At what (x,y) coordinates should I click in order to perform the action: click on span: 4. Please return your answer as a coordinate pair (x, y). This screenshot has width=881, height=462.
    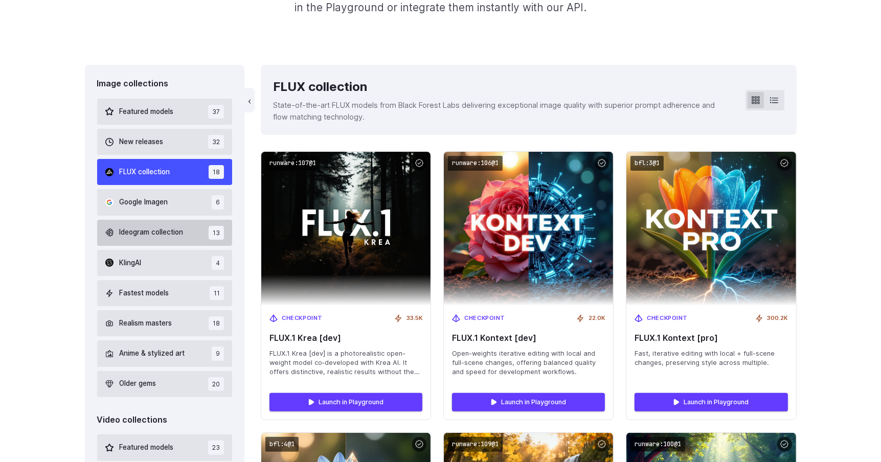
    Looking at the image, I should click on (218, 263).